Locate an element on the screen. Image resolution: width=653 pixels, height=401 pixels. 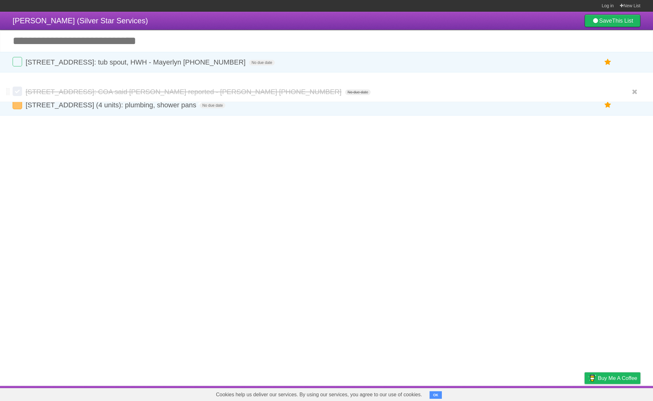
span: Buy me a coffee is located at coordinates (617, 378).